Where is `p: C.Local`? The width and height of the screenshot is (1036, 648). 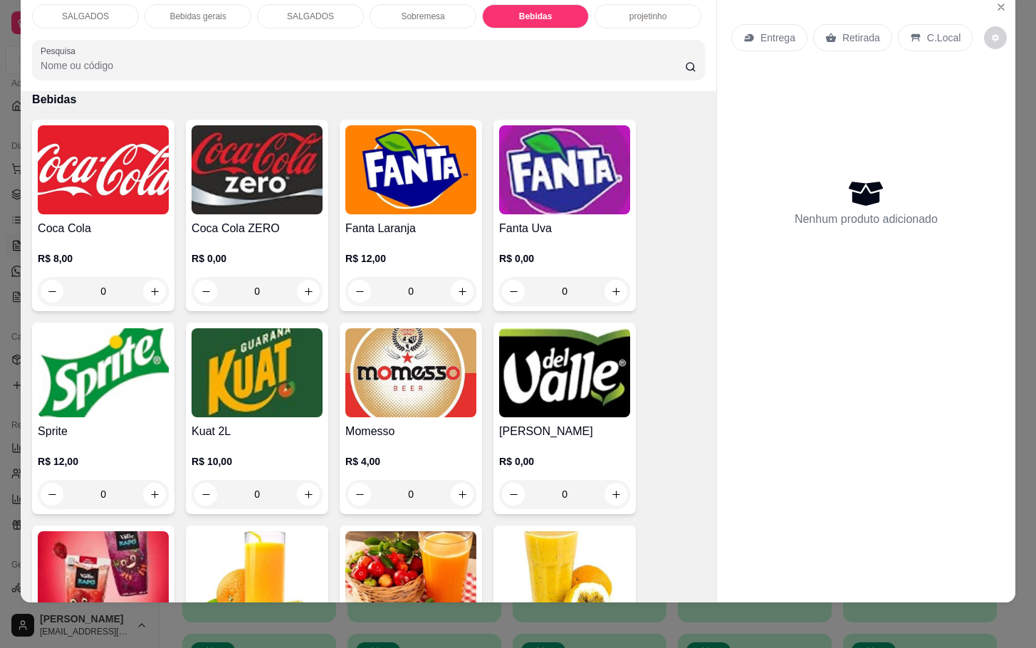
p: C.Local is located at coordinates (943, 38).